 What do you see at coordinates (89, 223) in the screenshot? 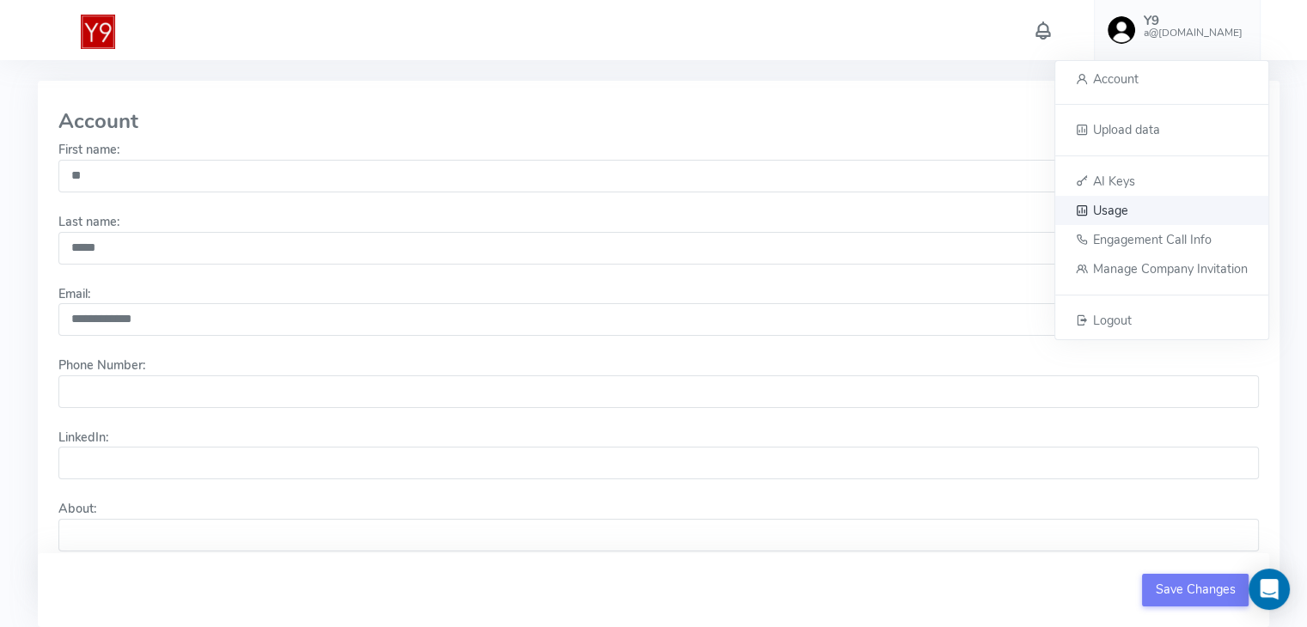
I see `label: Last name:` at bounding box center [89, 223].